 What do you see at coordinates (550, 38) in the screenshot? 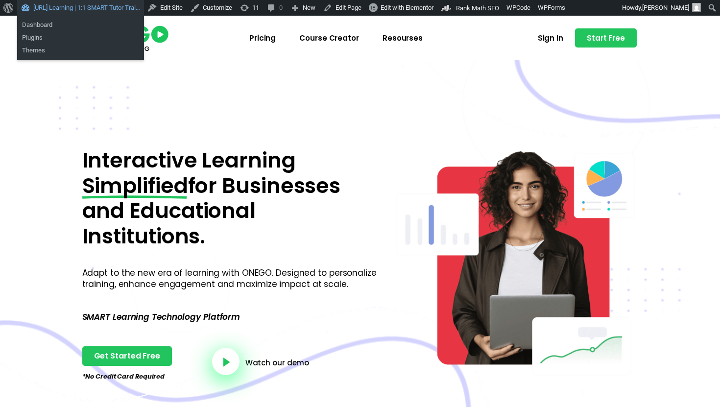
I see `span: Sign In` at bounding box center [550, 38].